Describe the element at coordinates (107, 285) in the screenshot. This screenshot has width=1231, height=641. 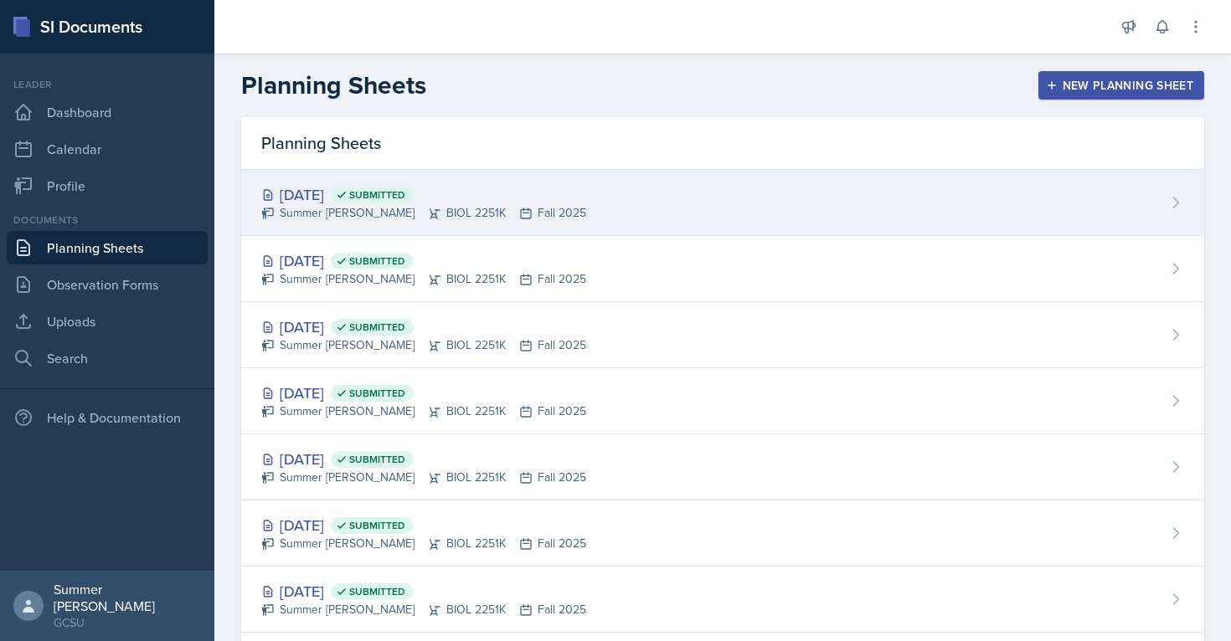
I see `a: Observation Forms` at that location.